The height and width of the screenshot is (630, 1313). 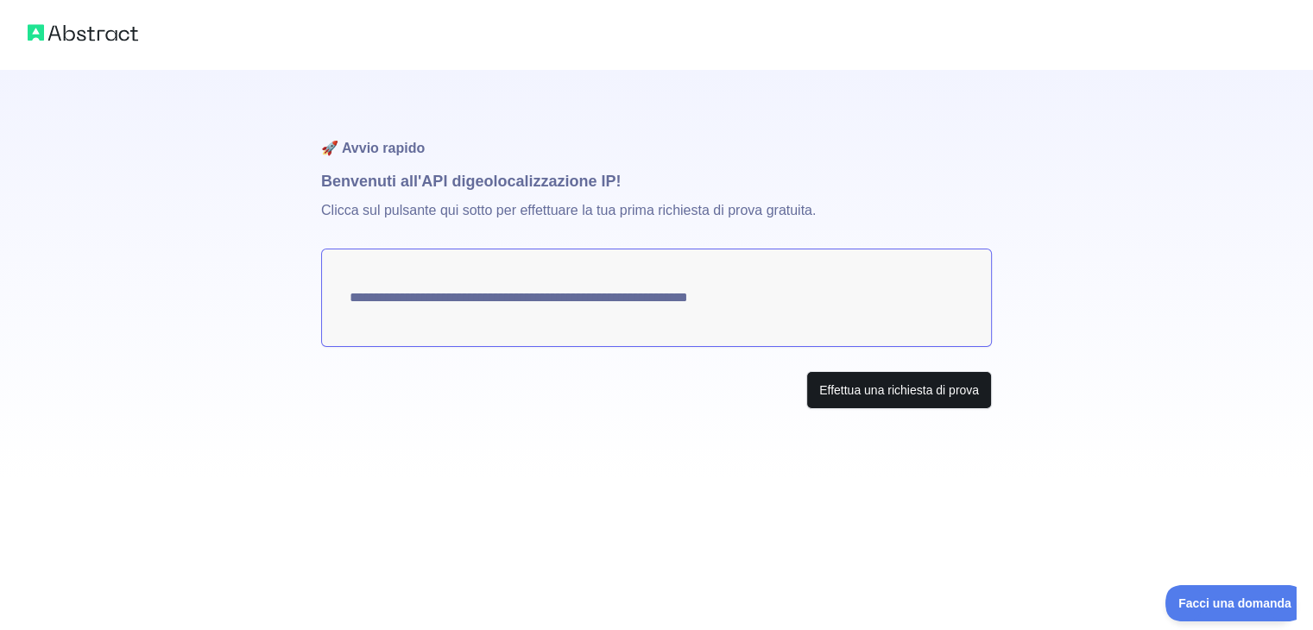 What do you see at coordinates (83, 33) in the screenshot?
I see `img: Logo astratto` at bounding box center [83, 33].